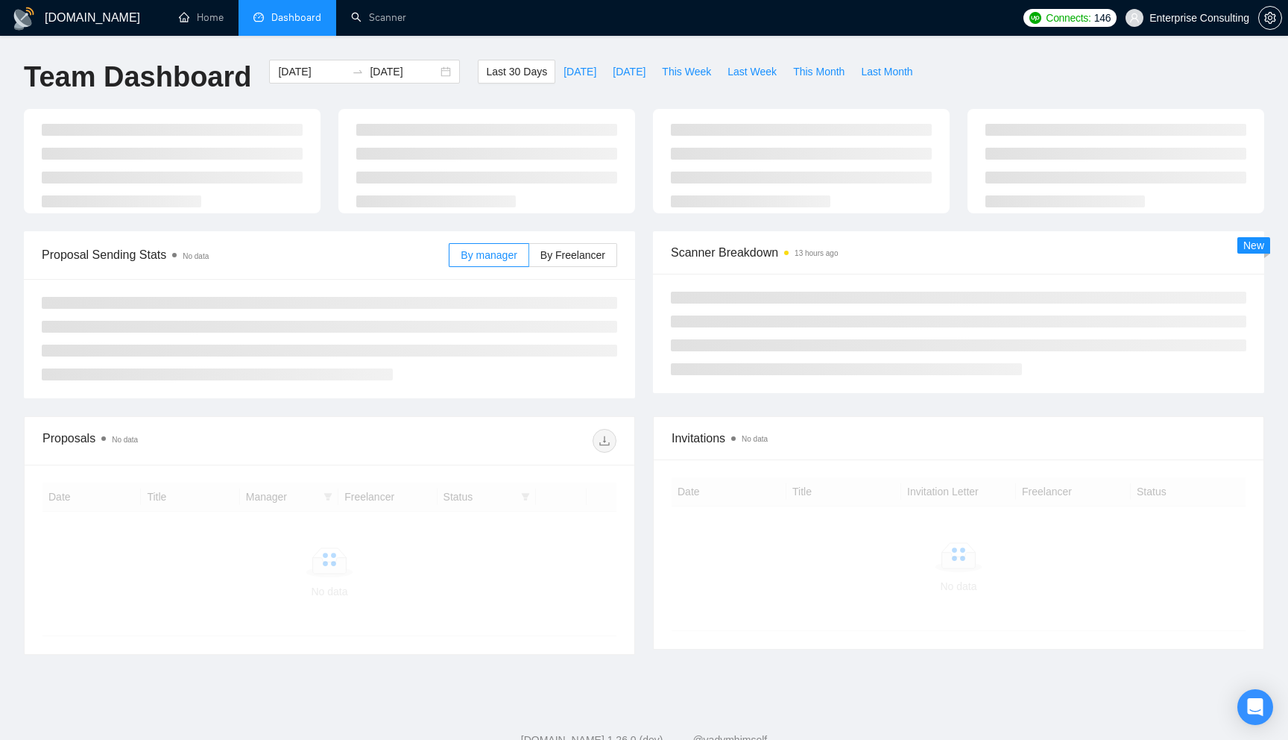 The width and height of the screenshot is (1288, 740). What do you see at coordinates (1271, 18) in the screenshot?
I see `a: setting` at bounding box center [1271, 18].